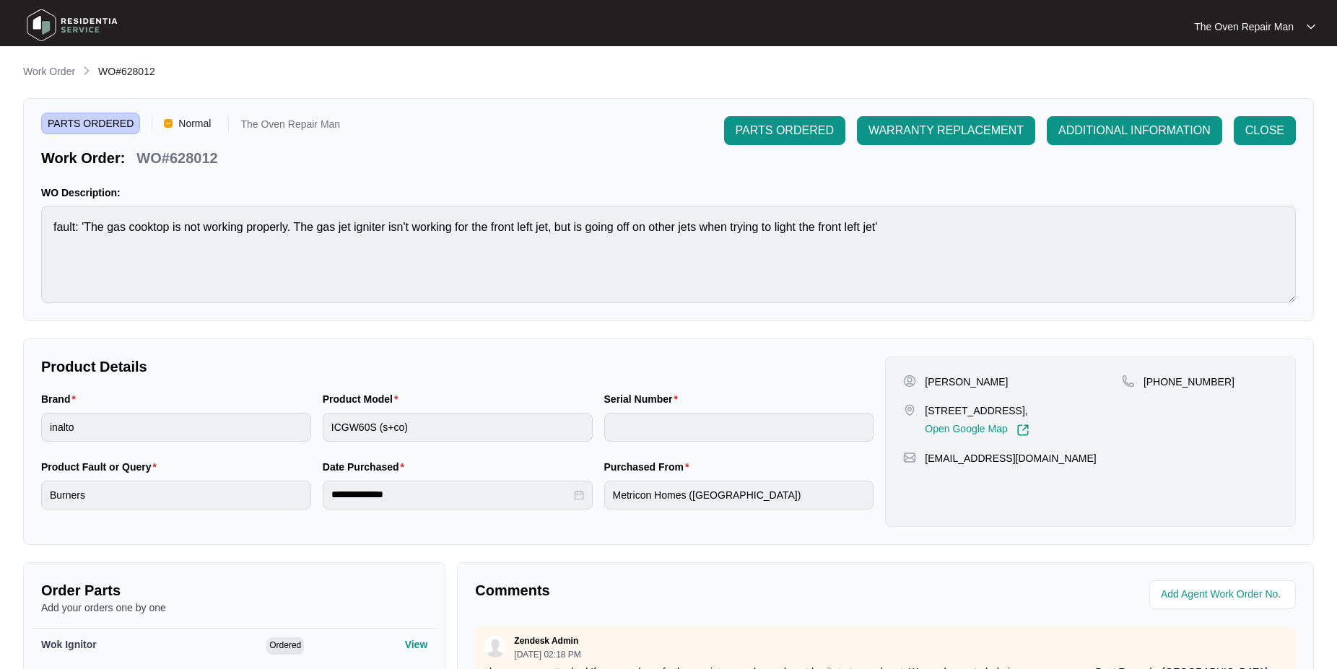  I want to click on input: Serial Number, so click(739, 427).